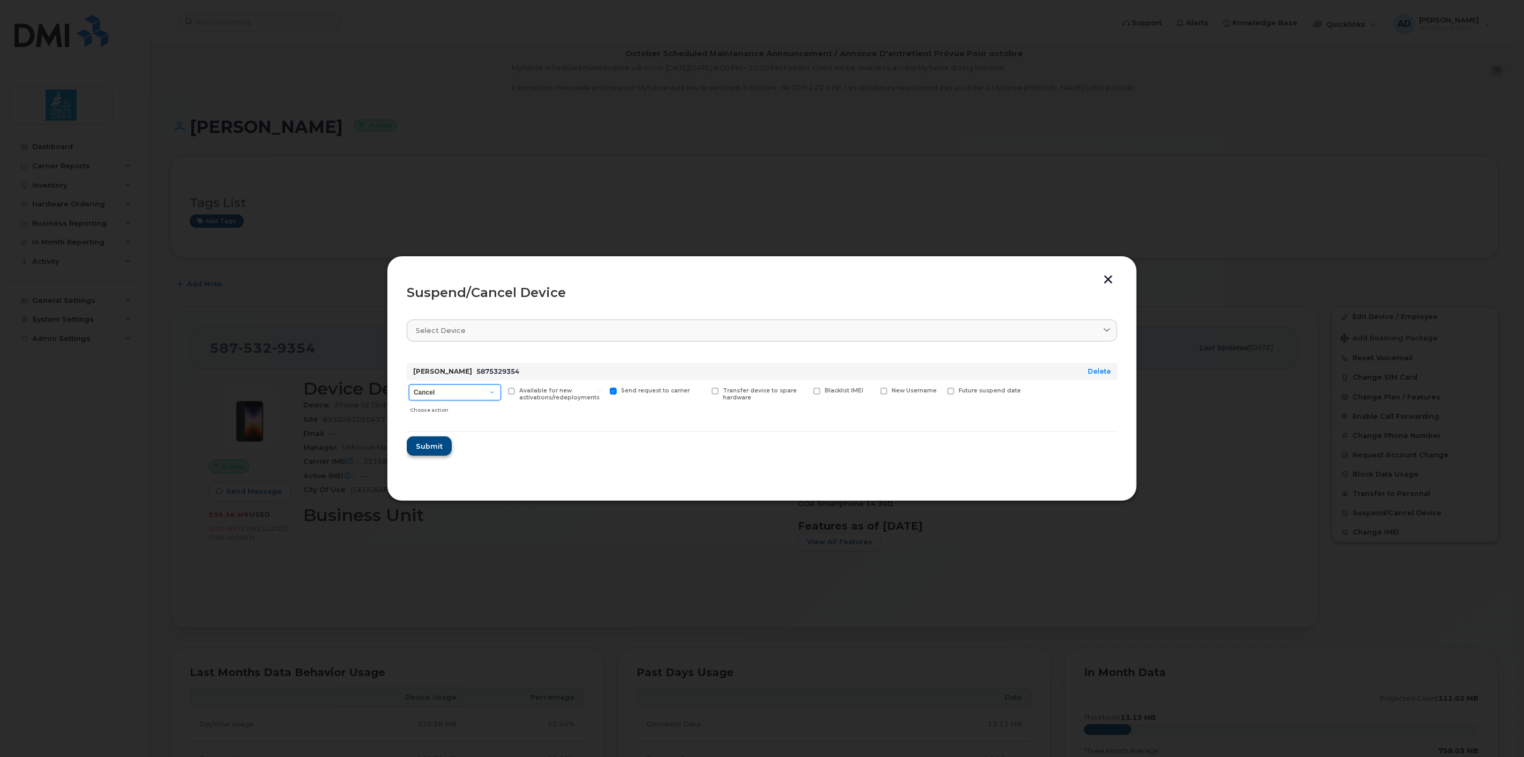  Describe the element at coordinates (762, 330) in the screenshot. I see `a: Select device` at that location.